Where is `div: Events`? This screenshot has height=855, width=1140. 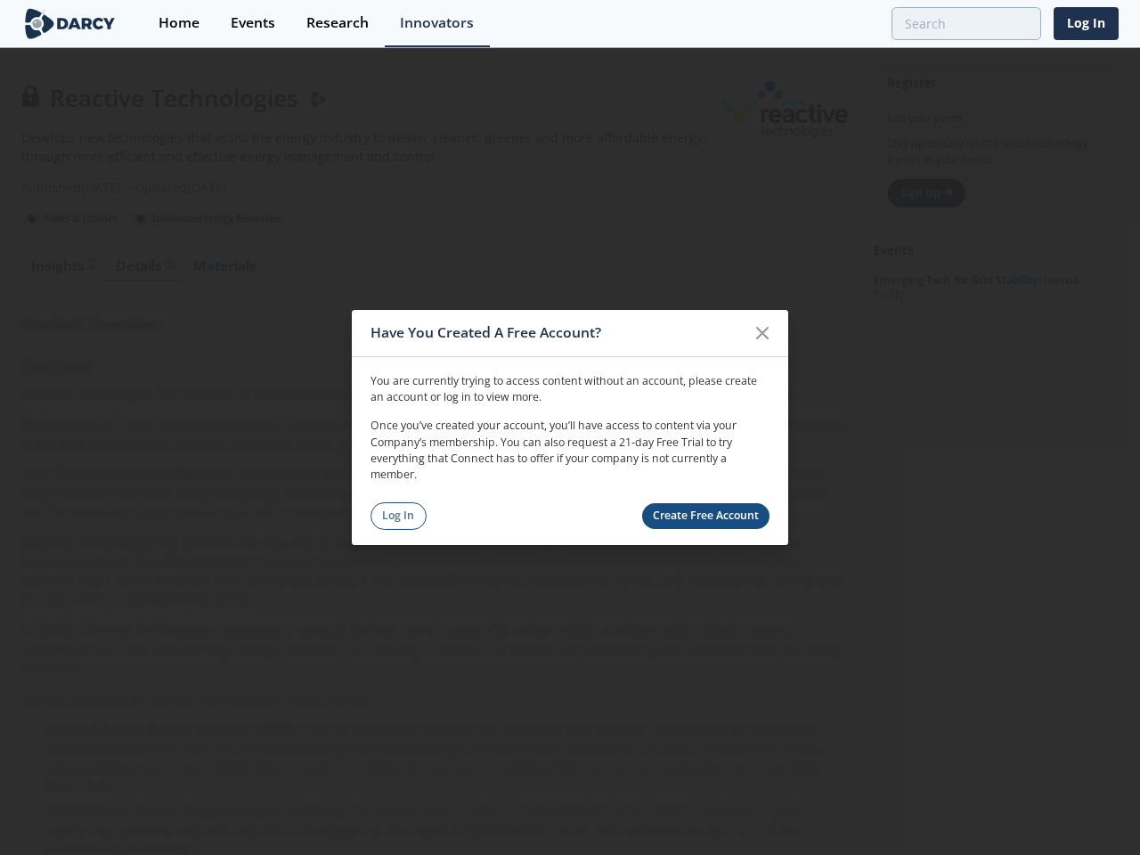 div: Events is located at coordinates (253, 23).